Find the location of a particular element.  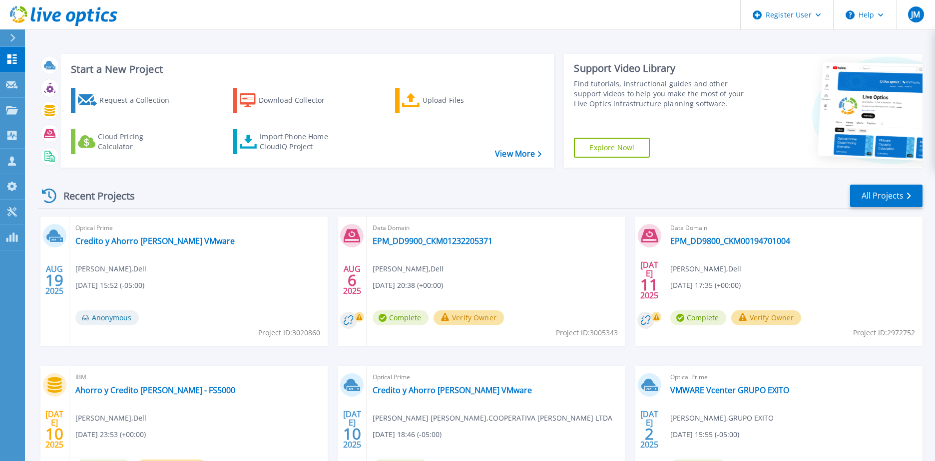

span: Anonymous is located at coordinates (107, 318).